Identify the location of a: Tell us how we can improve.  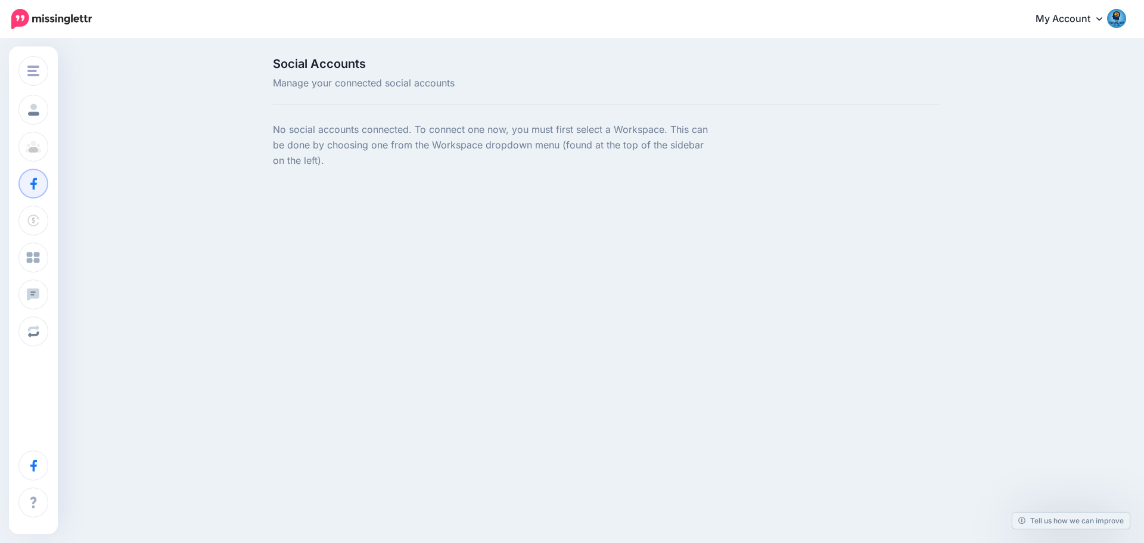
(1071, 520).